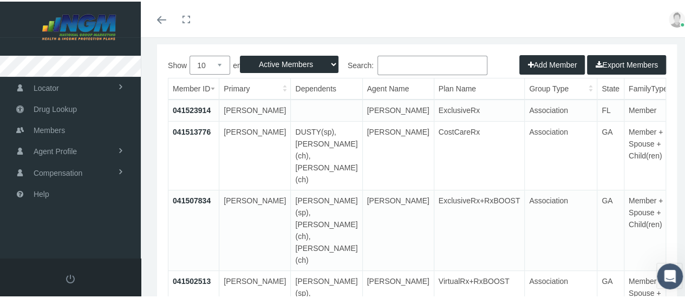 The image size is (685, 298). What do you see at coordinates (452, 64) in the screenshot?
I see `label: Search:` at bounding box center [452, 64].